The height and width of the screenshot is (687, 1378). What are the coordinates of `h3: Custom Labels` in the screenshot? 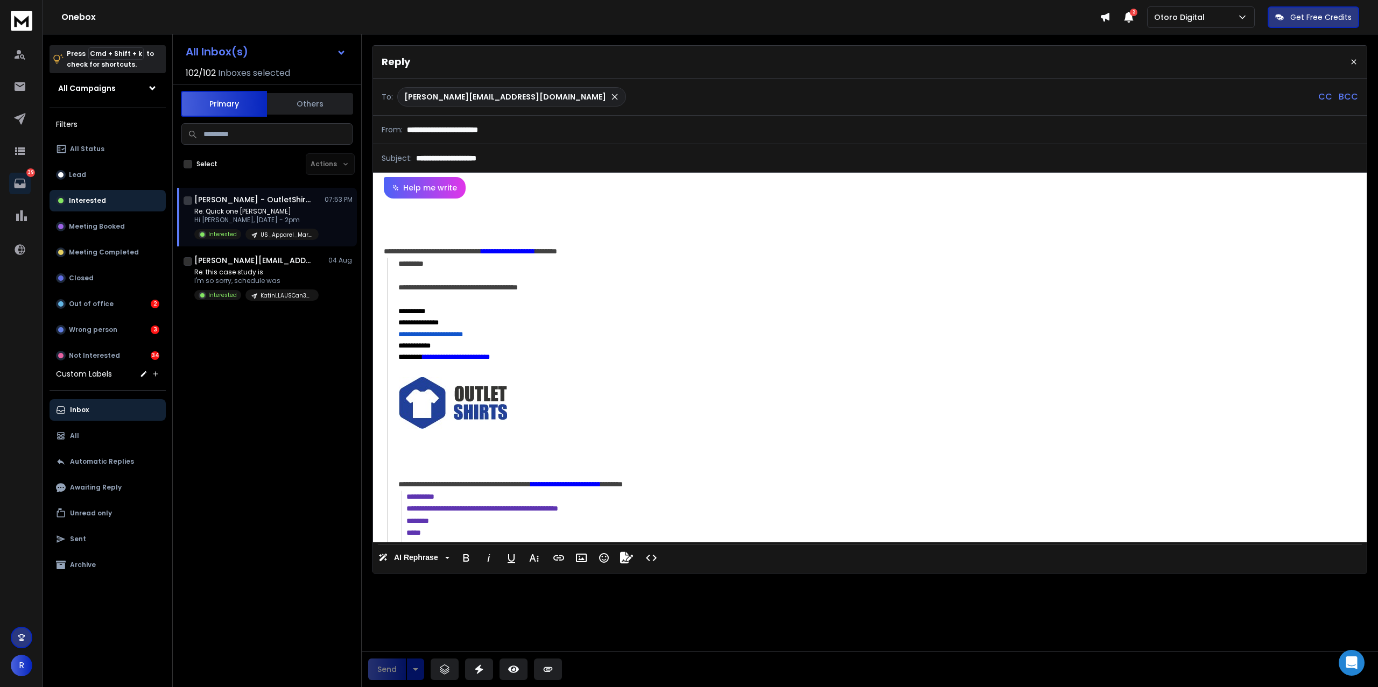 It's located at (84, 374).